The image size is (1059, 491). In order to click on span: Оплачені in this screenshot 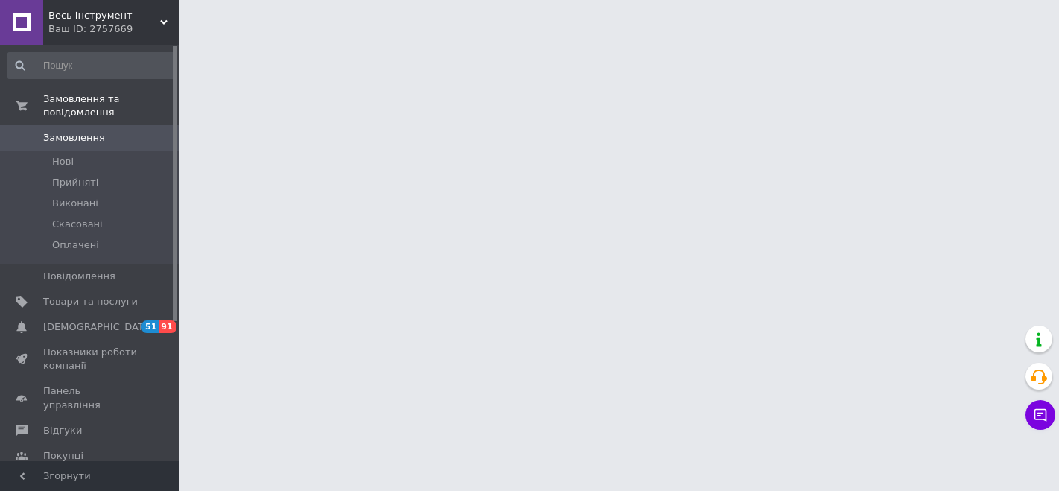, I will do `click(75, 245)`.